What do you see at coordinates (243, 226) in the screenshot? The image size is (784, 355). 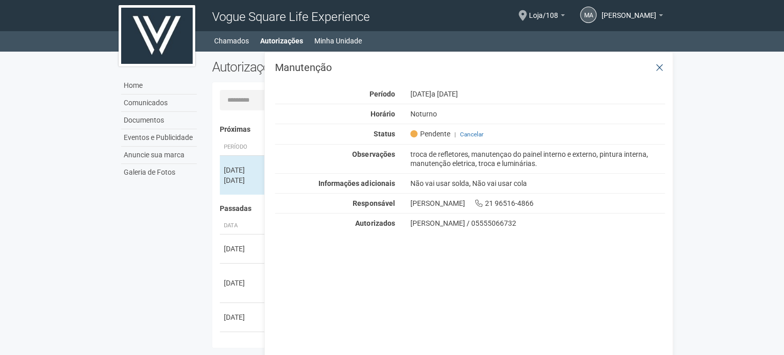 I see `th: Data` at bounding box center [243, 226].